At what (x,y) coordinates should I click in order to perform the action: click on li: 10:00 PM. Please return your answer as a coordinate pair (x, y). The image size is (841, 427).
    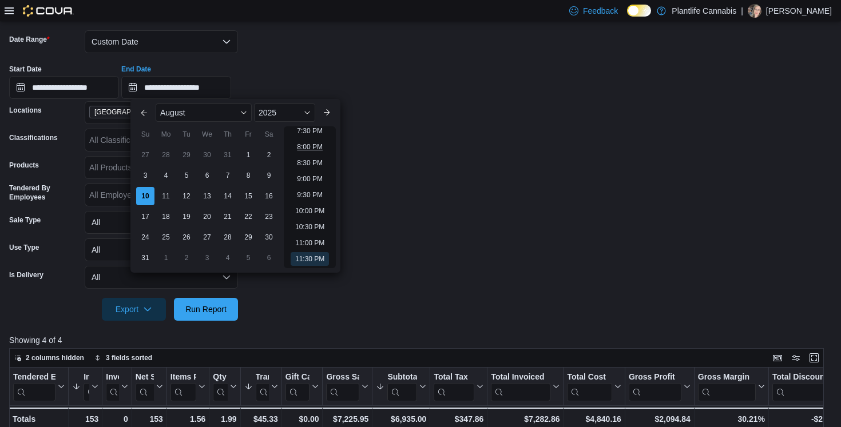
    Looking at the image, I should click on (310, 211).